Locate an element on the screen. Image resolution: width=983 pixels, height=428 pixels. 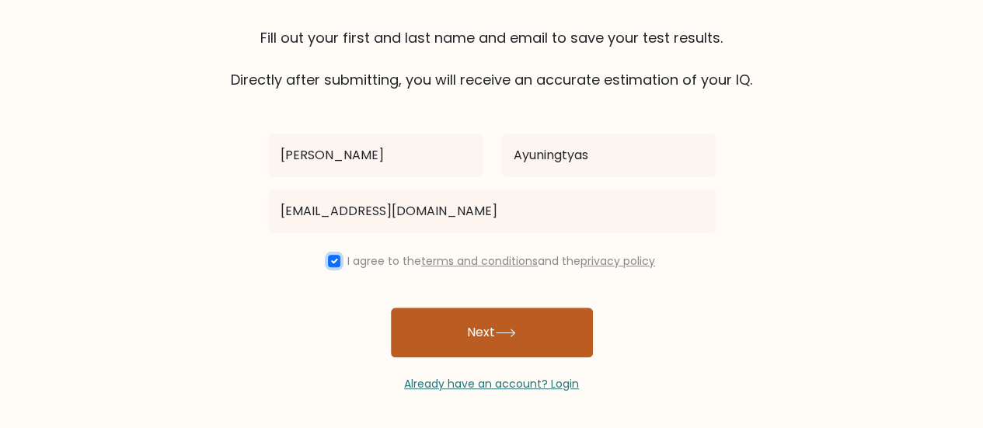
input: First name is located at coordinates (375, 155).